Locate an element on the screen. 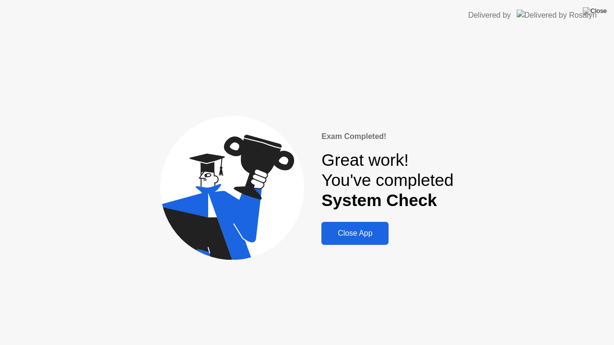  div: Exam Completed! is located at coordinates (387, 137).